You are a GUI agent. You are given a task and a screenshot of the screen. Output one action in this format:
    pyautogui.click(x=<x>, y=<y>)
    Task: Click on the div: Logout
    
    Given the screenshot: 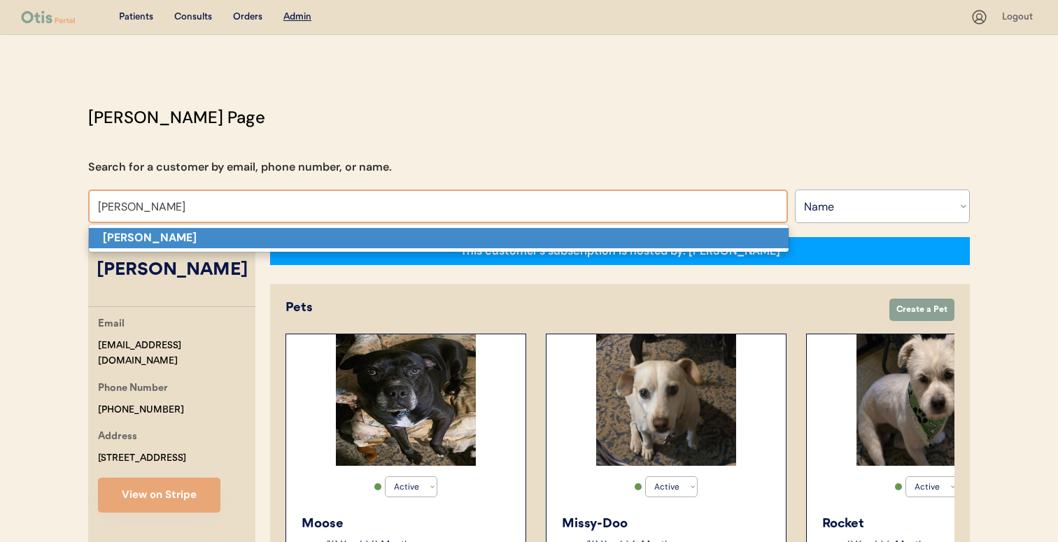 What is the action you would take?
    pyautogui.click(x=1019, y=17)
    